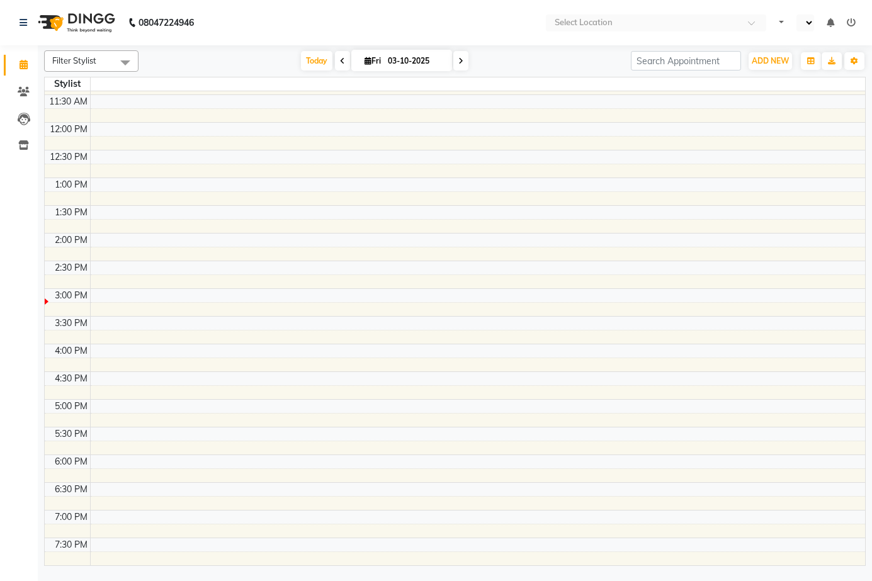 This screenshot has width=872, height=581. What do you see at coordinates (71, 489) in the screenshot?
I see `div: 6:30 PM` at bounding box center [71, 489].